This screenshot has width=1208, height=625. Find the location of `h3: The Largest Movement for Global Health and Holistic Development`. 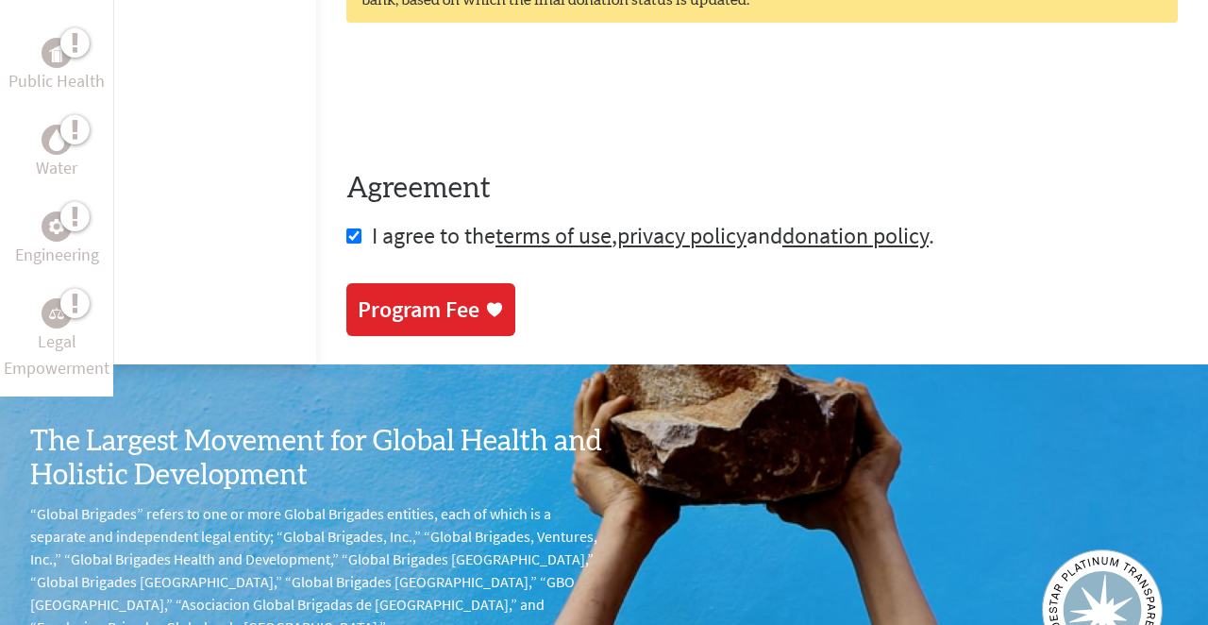

h3: The Largest Movement for Global Health and Holistic Development is located at coordinates (317, 459).